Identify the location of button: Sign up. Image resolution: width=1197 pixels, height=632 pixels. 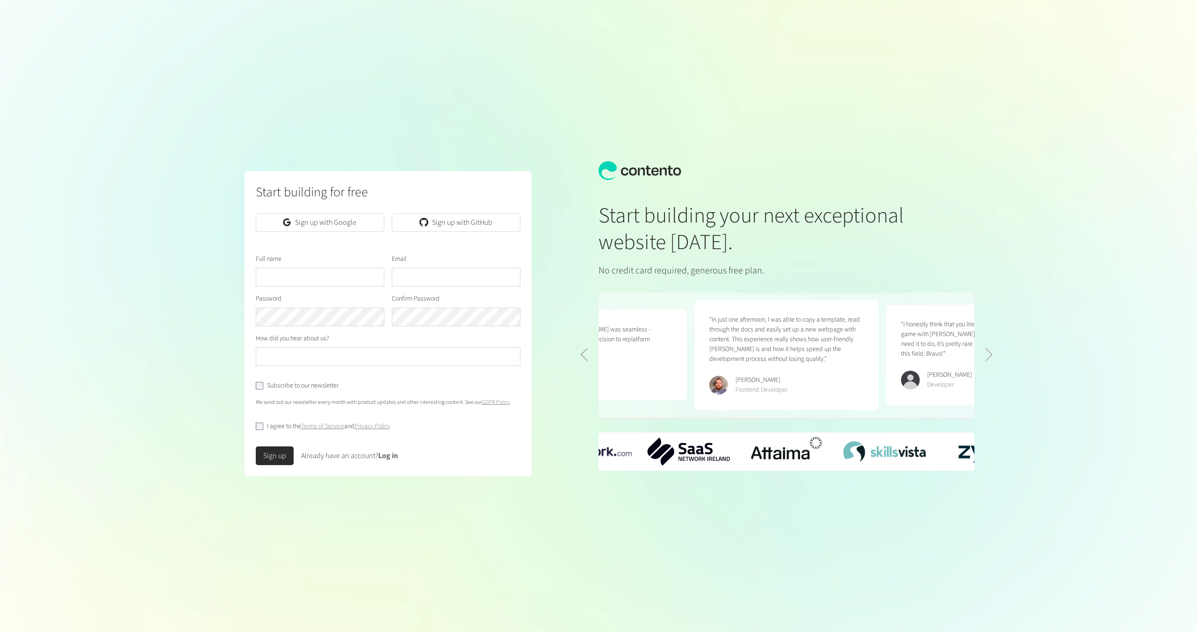
(274, 456).